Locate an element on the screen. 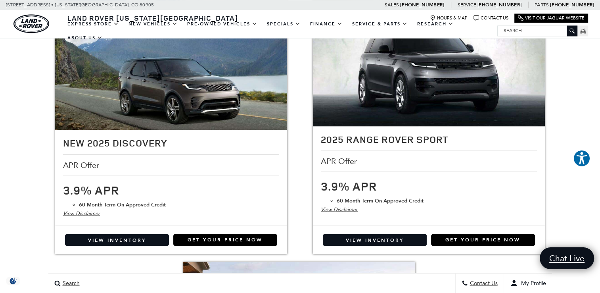 The height and width of the screenshot is (293, 600). button: Open user profile menu is located at coordinates (528, 283).